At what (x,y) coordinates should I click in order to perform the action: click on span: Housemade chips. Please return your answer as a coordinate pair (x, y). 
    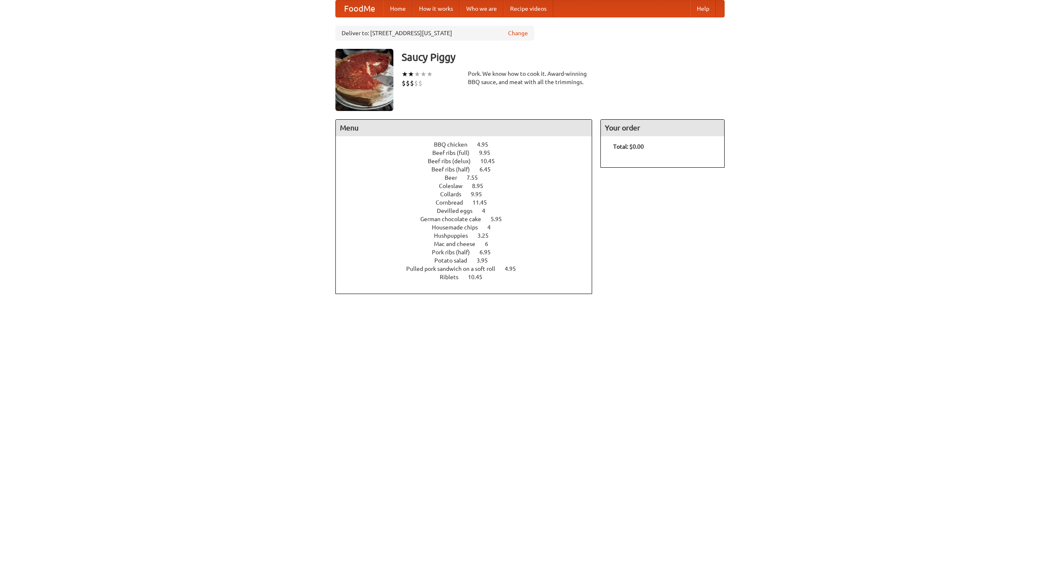
    Looking at the image, I should click on (459, 227).